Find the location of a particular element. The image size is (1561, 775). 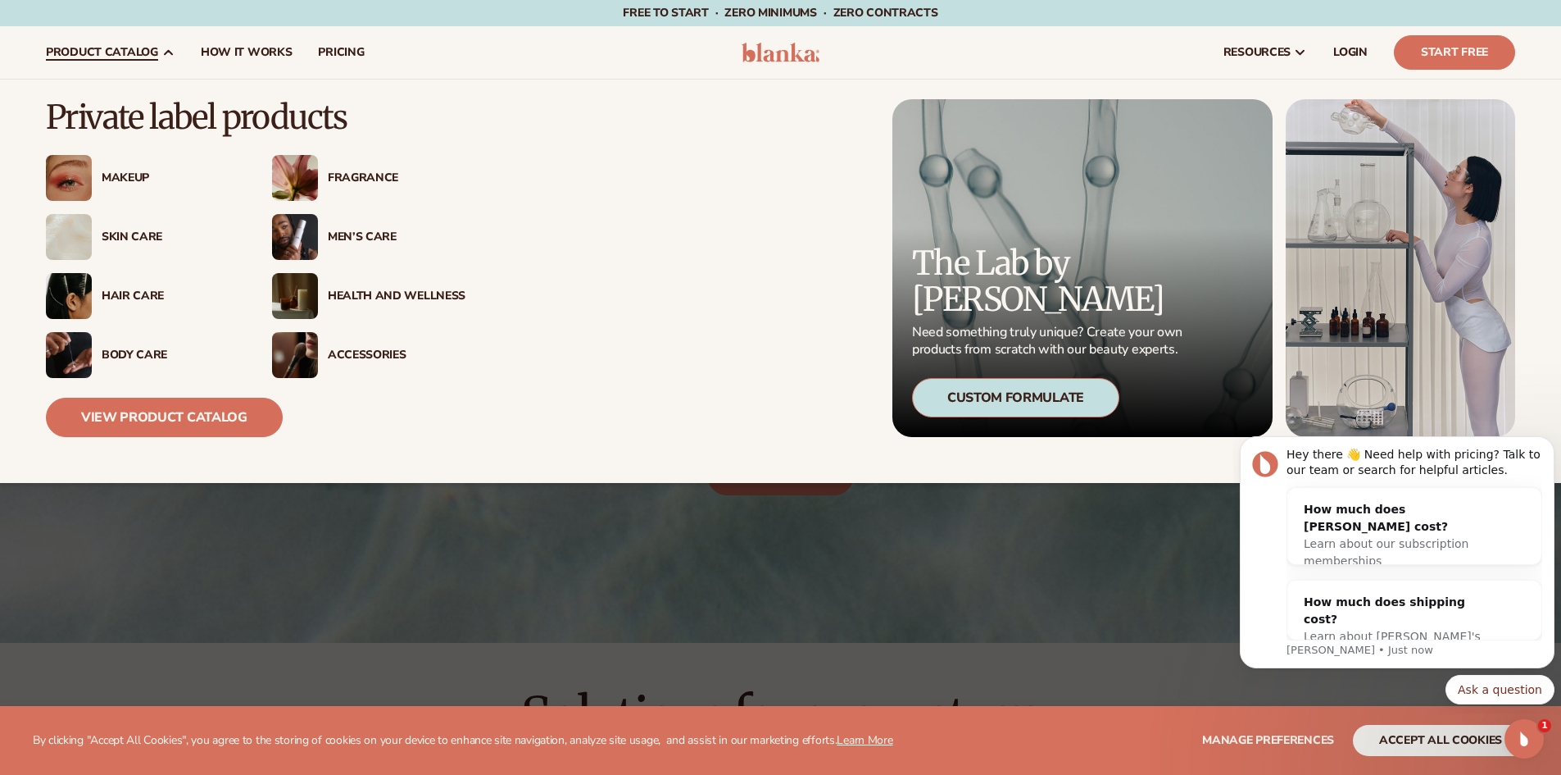

span: resources is located at coordinates (1257, 52).